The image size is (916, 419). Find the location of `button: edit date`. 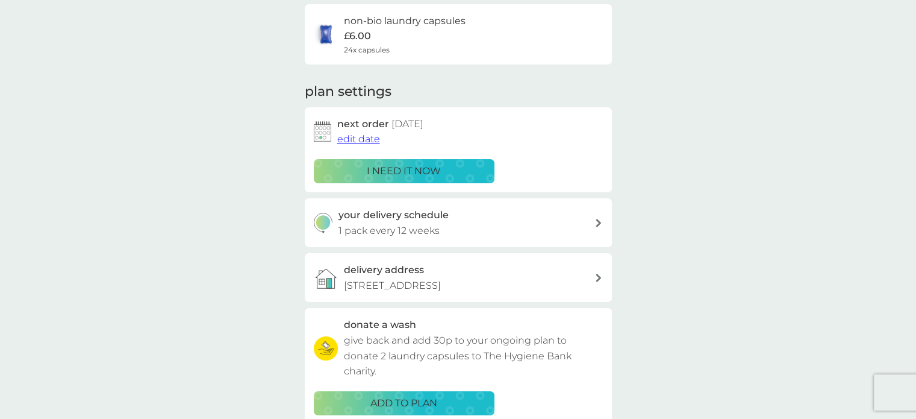

button: edit date is located at coordinates (358, 139).